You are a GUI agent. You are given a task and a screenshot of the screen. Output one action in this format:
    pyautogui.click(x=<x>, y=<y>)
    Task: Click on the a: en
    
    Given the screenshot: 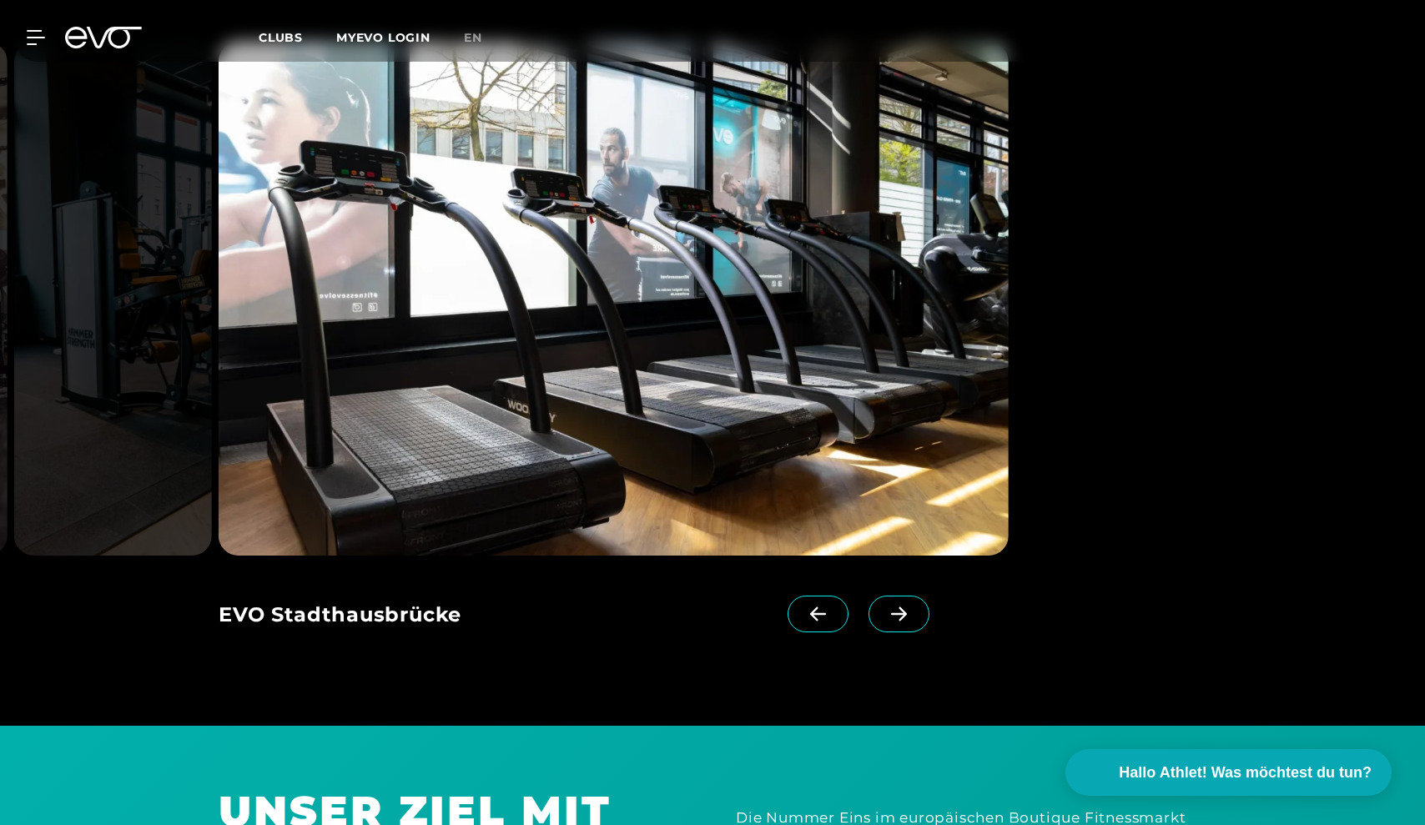 What is the action you would take?
    pyautogui.click(x=483, y=38)
    